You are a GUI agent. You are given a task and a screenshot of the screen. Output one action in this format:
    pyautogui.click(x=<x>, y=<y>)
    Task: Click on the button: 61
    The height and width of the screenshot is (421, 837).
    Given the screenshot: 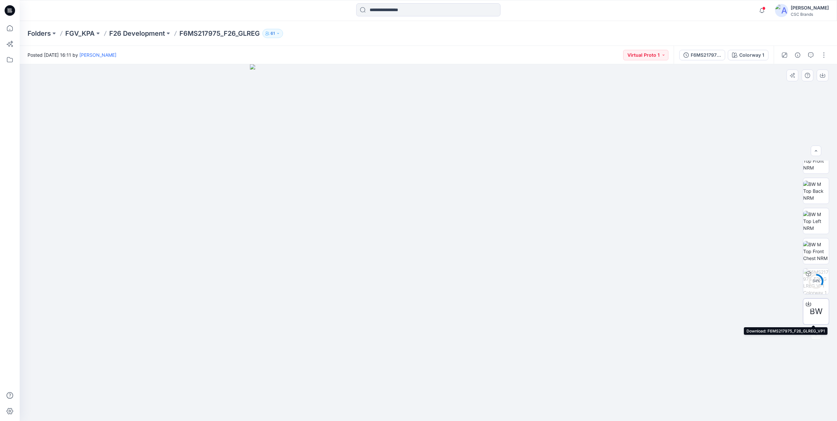 What is the action you would take?
    pyautogui.click(x=273, y=33)
    